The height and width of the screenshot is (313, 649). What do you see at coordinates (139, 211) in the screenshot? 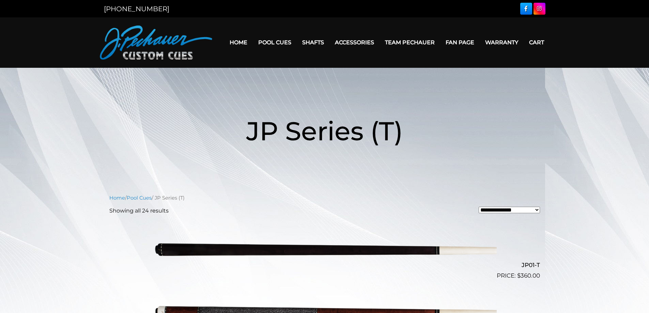
I see `p: Showing all 24 results` at bounding box center [139, 211].